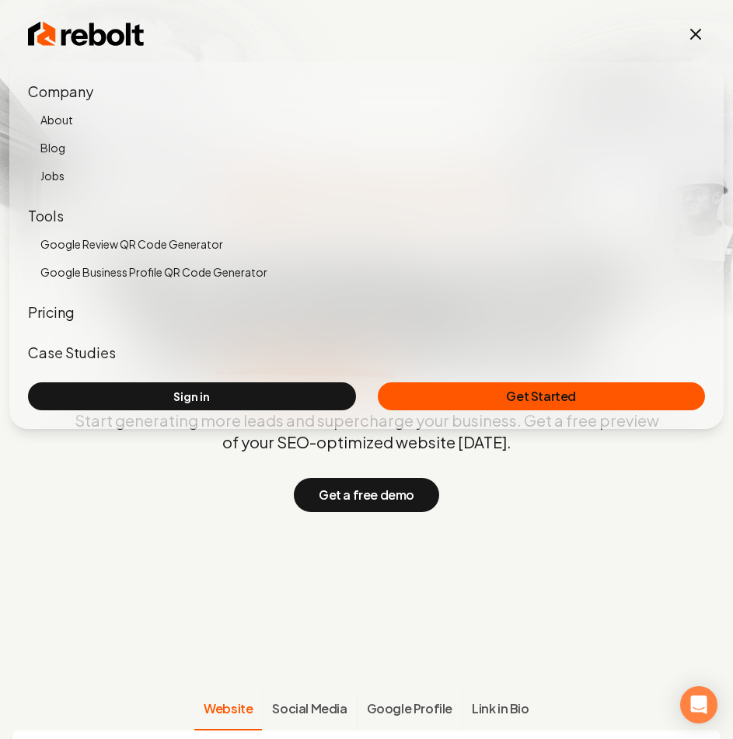 The image size is (733, 739). What do you see at coordinates (372, 148) in the screenshot?
I see `a: Blog` at bounding box center [372, 148].